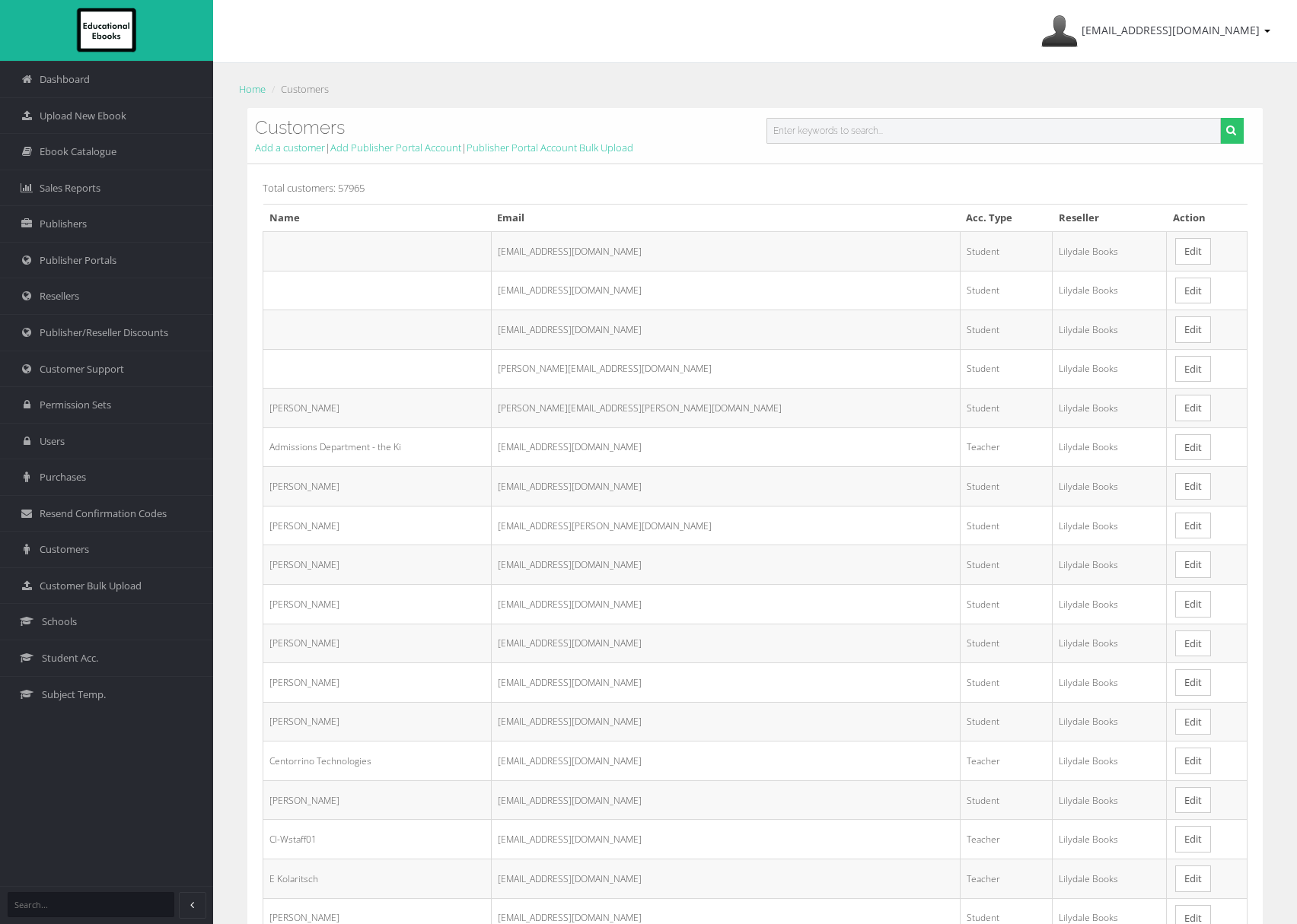 This screenshot has width=1297, height=924. Describe the element at coordinates (60, 621) in the screenshot. I see `span: Schools` at that location.